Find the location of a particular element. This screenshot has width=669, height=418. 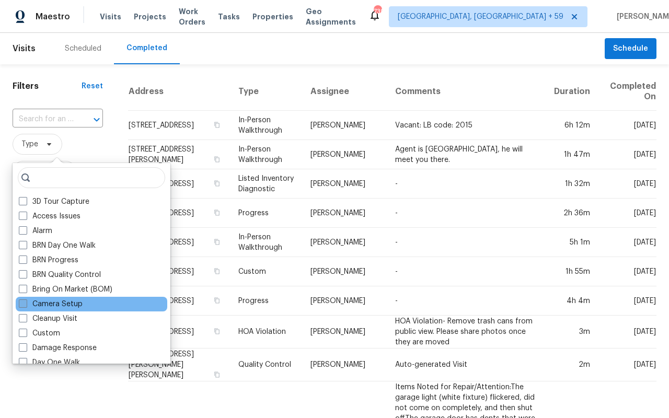

td: Auto-generated Visit is located at coordinates (465, 365).